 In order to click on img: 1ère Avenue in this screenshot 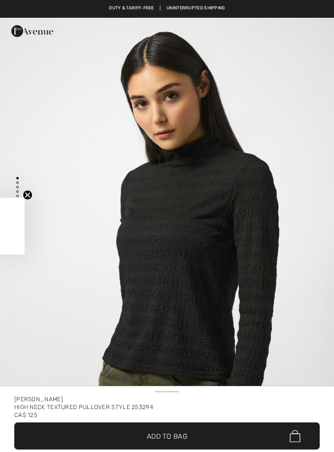, I will do `click(32, 31)`.